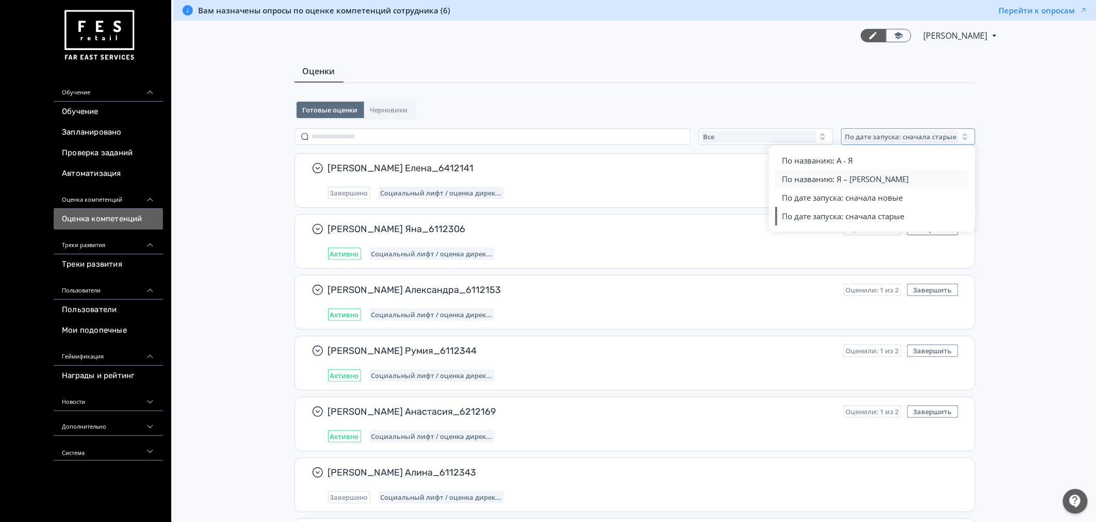 The height and width of the screenshot is (522, 1096). Describe the element at coordinates (108, 89) in the screenshot. I see `div: Обучение` at that location.